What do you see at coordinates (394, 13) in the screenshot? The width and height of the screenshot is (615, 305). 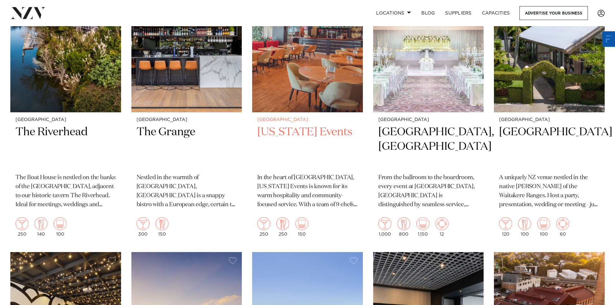 I see `a: Locations` at bounding box center [394, 13].